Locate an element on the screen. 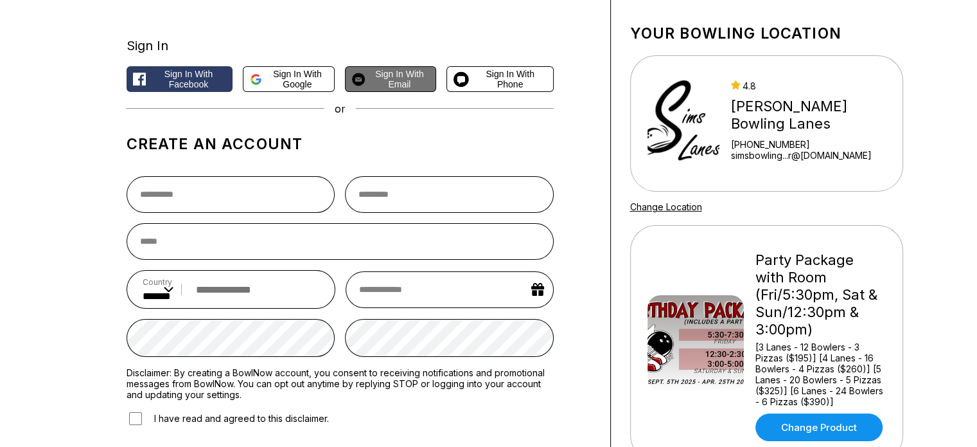  img: Party Package with Room (Fri/5:30pm, Sat & Sun/12:30pm & 3:00pm) is located at coordinates (696, 343).